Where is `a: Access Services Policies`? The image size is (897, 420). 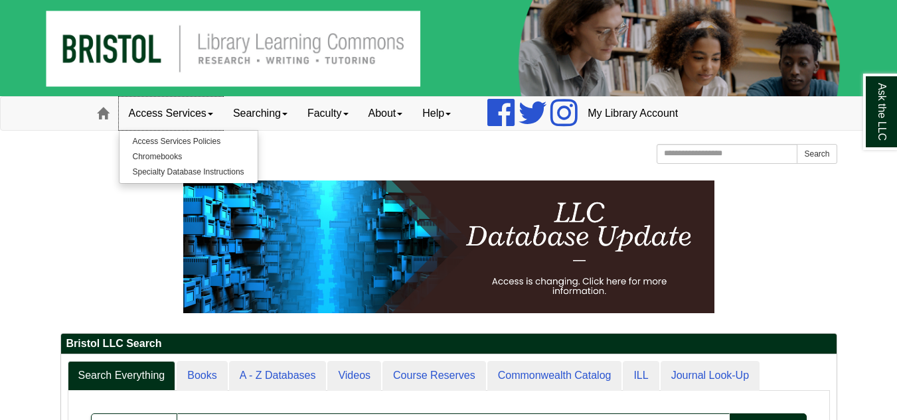 a: Access Services Policies is located at coordinates (189, 141).